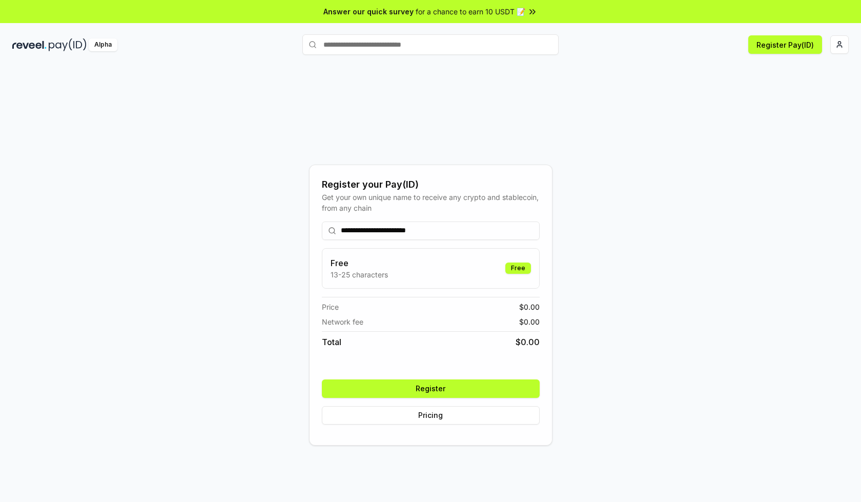  What do you see at coordinates (470, 11) in the screenshot?
I see `span: for a chance to earn 10 USDT 📝` at bounding box center [470, 11].